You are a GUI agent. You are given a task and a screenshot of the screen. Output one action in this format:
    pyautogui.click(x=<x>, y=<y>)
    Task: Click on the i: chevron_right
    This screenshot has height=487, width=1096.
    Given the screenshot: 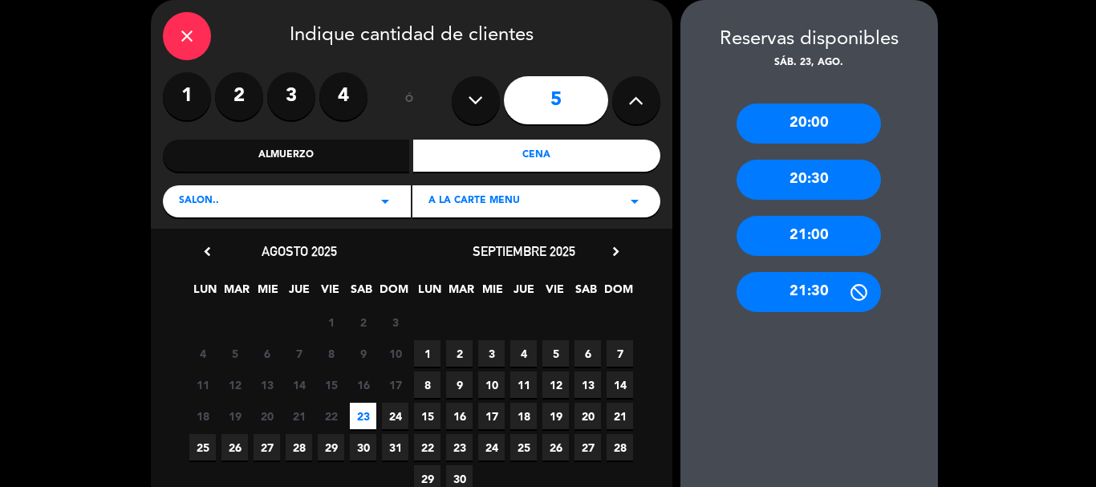 What is the action you would take?
    pyautogui.click(x=615, y=251)
    